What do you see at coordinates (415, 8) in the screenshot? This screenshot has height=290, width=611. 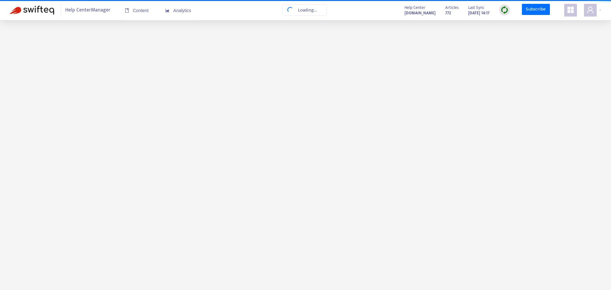 I see `span: Help Center` at bounding box center [415, 8].